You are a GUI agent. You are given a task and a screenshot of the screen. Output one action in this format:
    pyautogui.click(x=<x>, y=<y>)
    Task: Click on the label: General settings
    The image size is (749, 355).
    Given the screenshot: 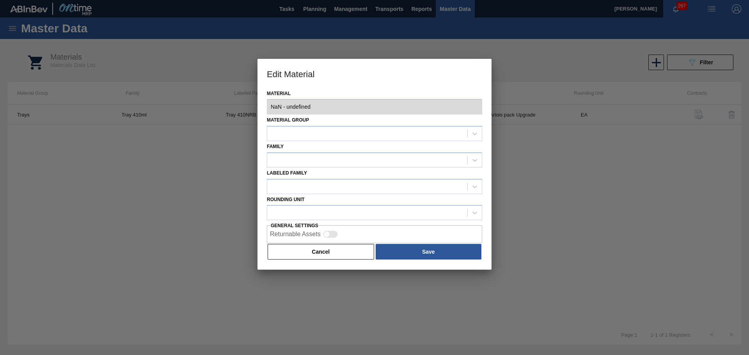 What is the action you would take?
    pyautogui.click(x=295, y=226)
    